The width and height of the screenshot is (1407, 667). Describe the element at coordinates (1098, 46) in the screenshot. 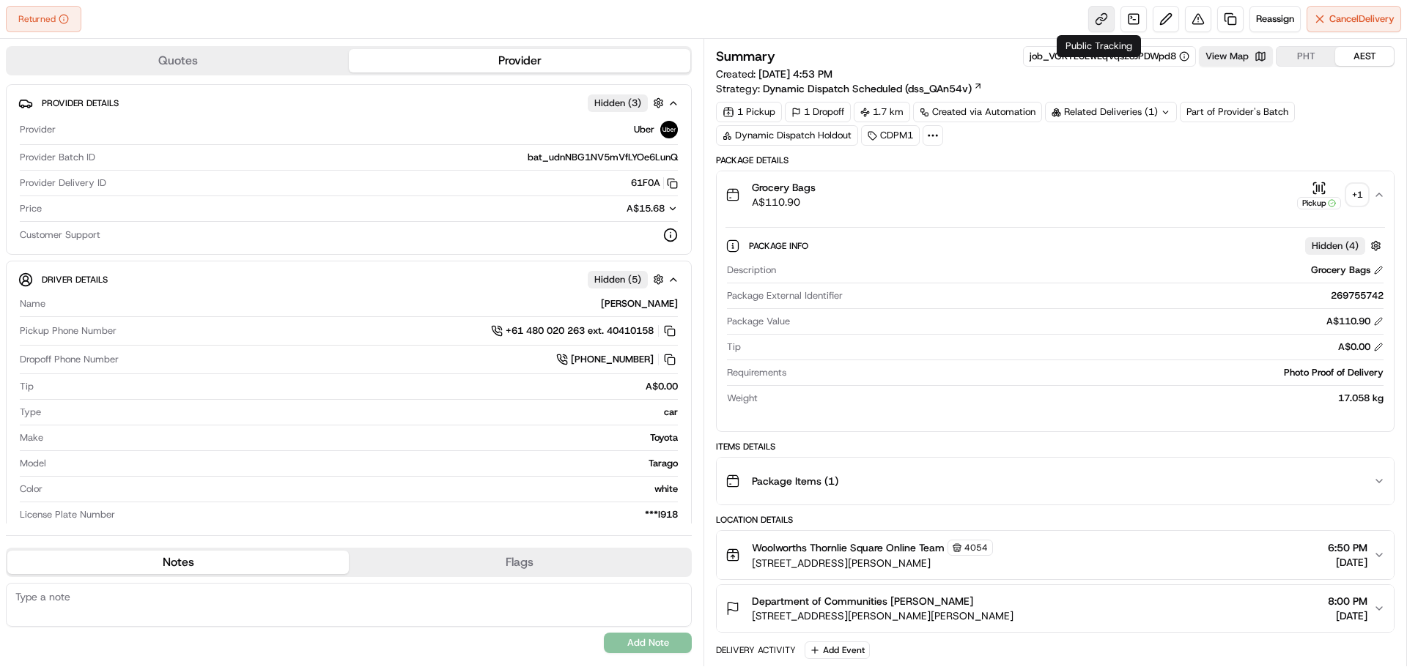

I see `div: Public Tracking` at that location.